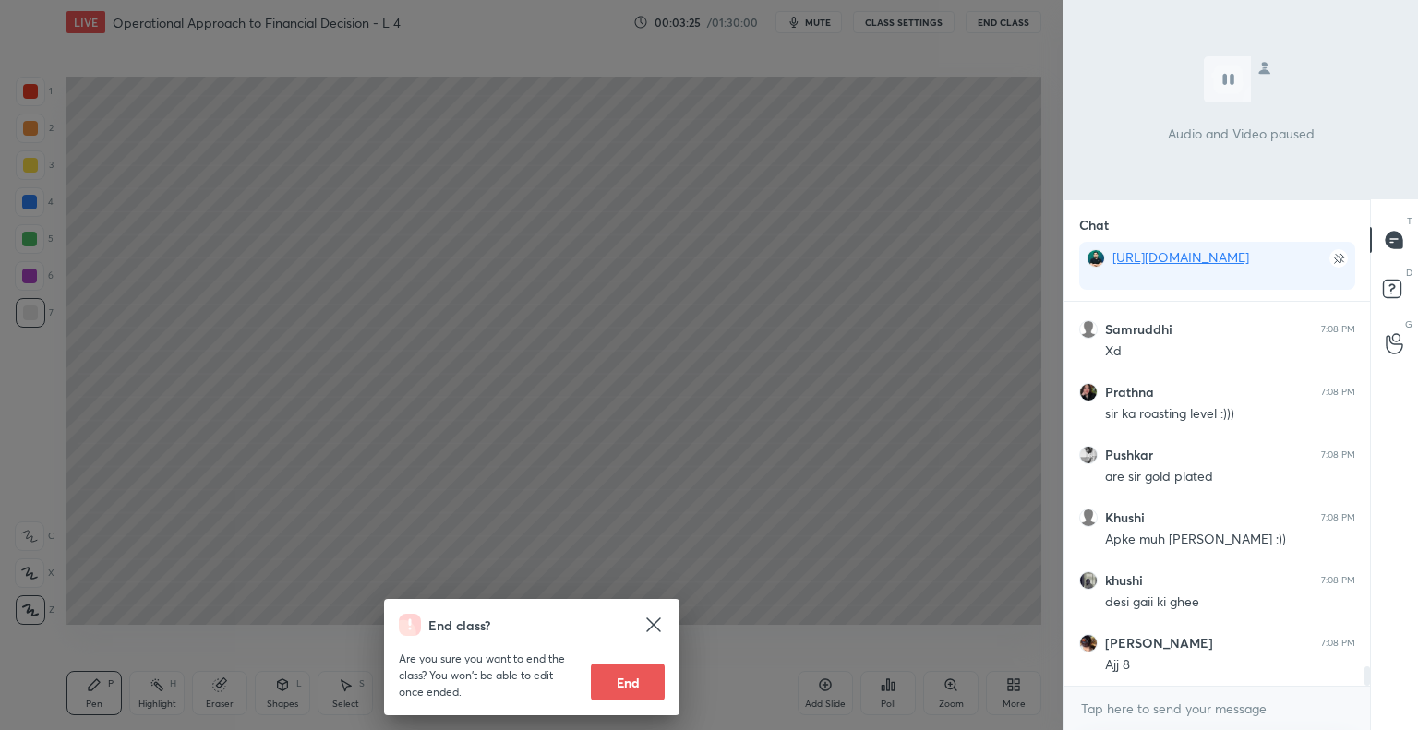 This screenshot has height=730, width=1418. What do you see at coordinates (1410, 221) in the screenshot?
I see `p: T` at bounding box center [1410, 221].